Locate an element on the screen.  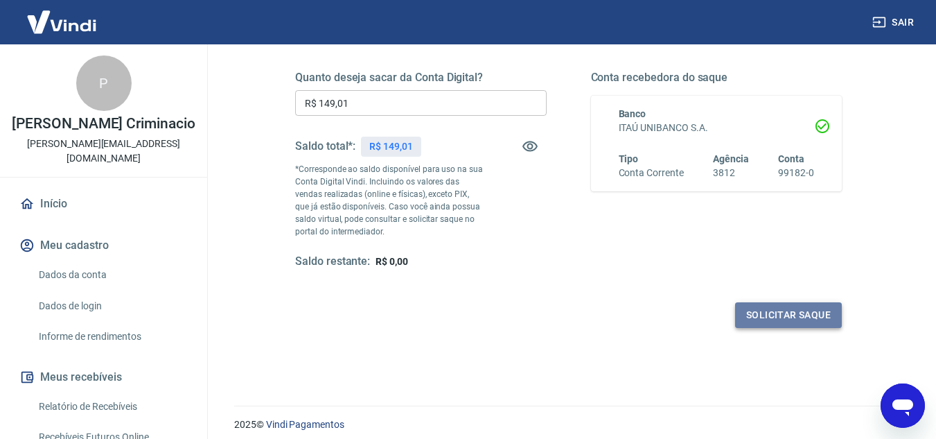
button: Sair is located at coordinates (895, 22).